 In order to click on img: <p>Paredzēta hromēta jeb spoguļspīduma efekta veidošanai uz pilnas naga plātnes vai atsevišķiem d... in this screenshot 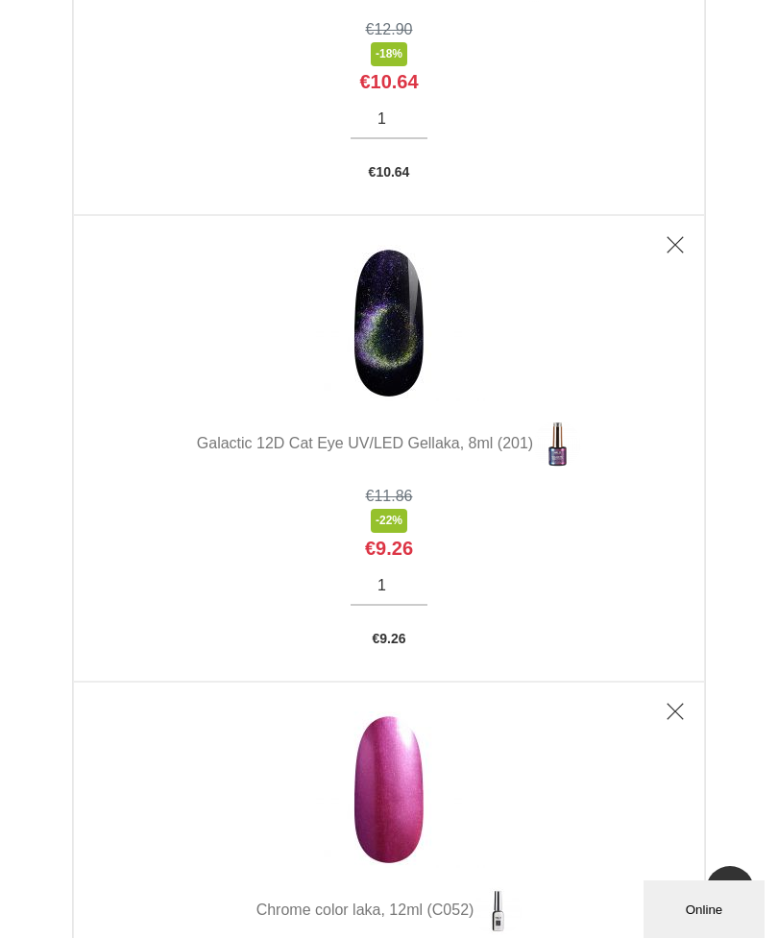, I will do `click(497, 911)`.